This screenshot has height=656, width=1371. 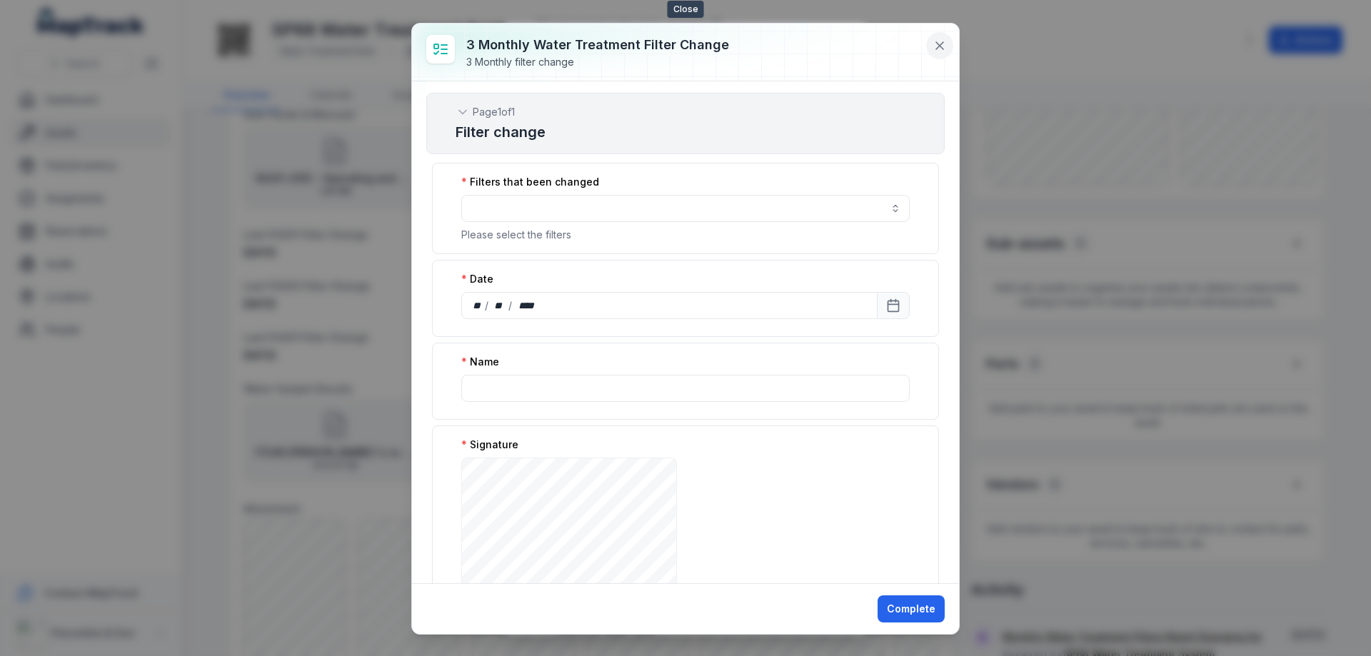 I want to click on input: :r1k:-form-item-label, so click(x=686, y=389).